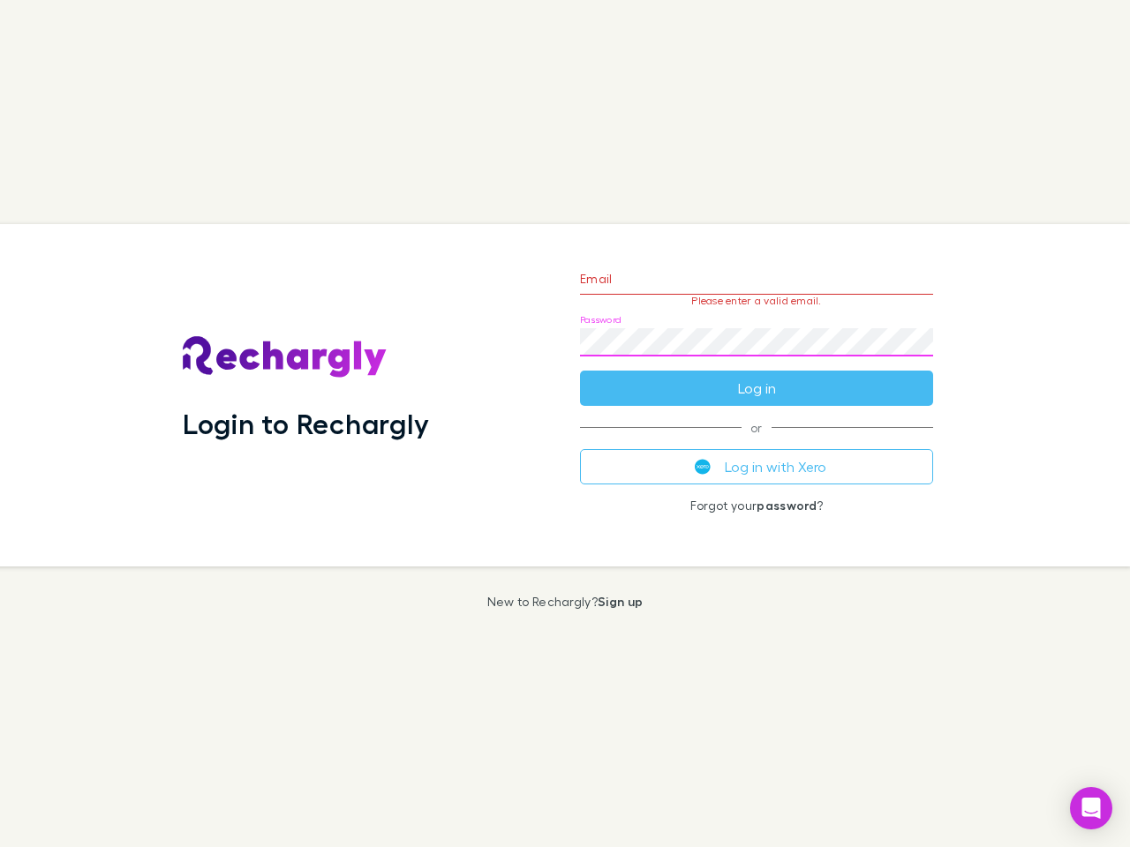  I want to click on p: New to Rechargly?, so click(565, 602).